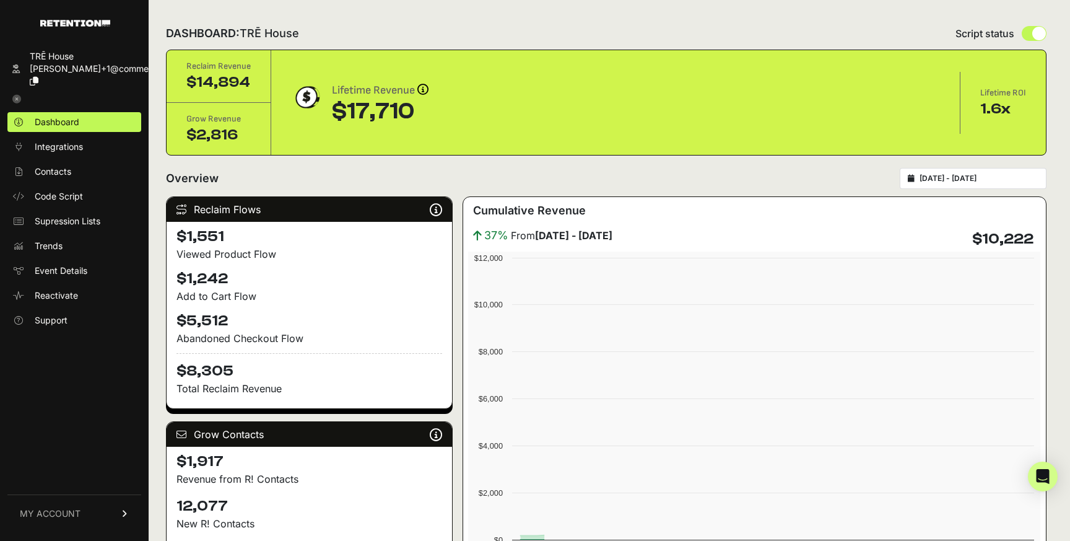  What do you see at coordinates (48, 246) in the screenshot?
I see `span: Trends` at bounding box center [48, 246].